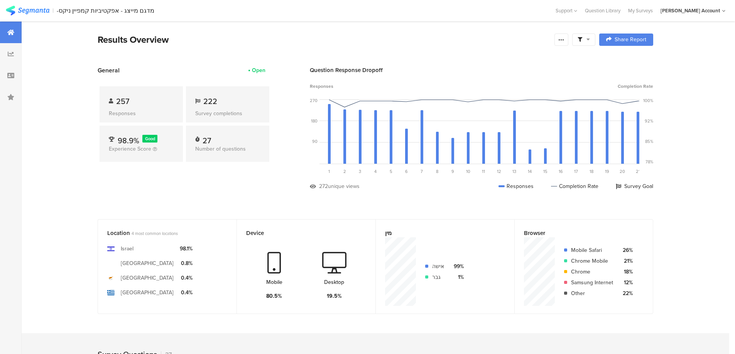  Describe the element at coordinates (602, 10) in the screenshot. I see `div: Question Library` at that location.